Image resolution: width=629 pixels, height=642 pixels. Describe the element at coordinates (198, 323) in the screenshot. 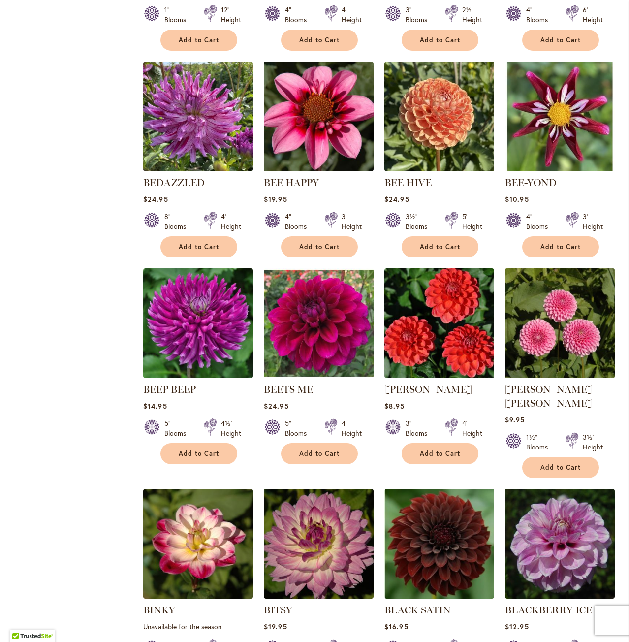

I see `img: BEEP BEEP` at that location.